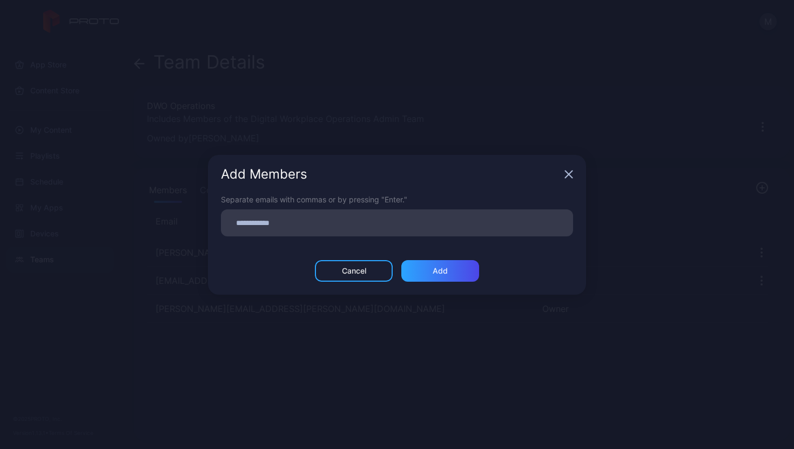  What do you see at coordinates (440, 271) in the screenshot?
I see `button: Add` at bounding box center [440, 271].